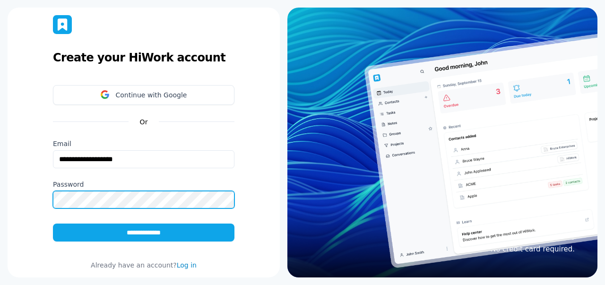  I want to click on a: Log in, so click(187, 265).